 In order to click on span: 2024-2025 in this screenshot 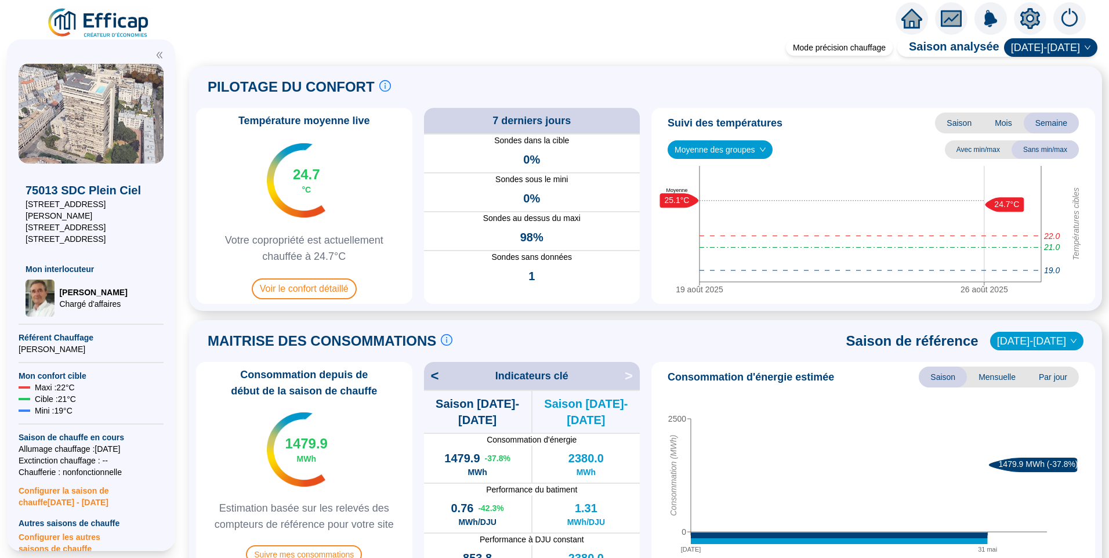, I will do `click(1051, 48)`.